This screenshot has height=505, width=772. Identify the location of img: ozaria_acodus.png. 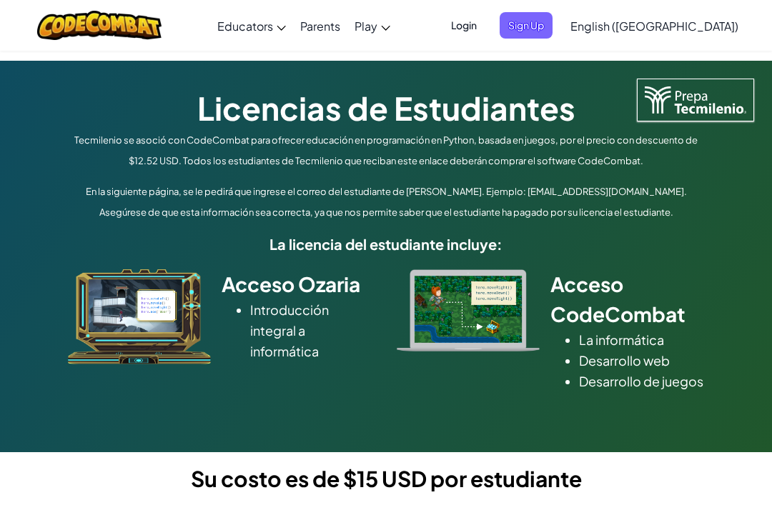
(139, 317).